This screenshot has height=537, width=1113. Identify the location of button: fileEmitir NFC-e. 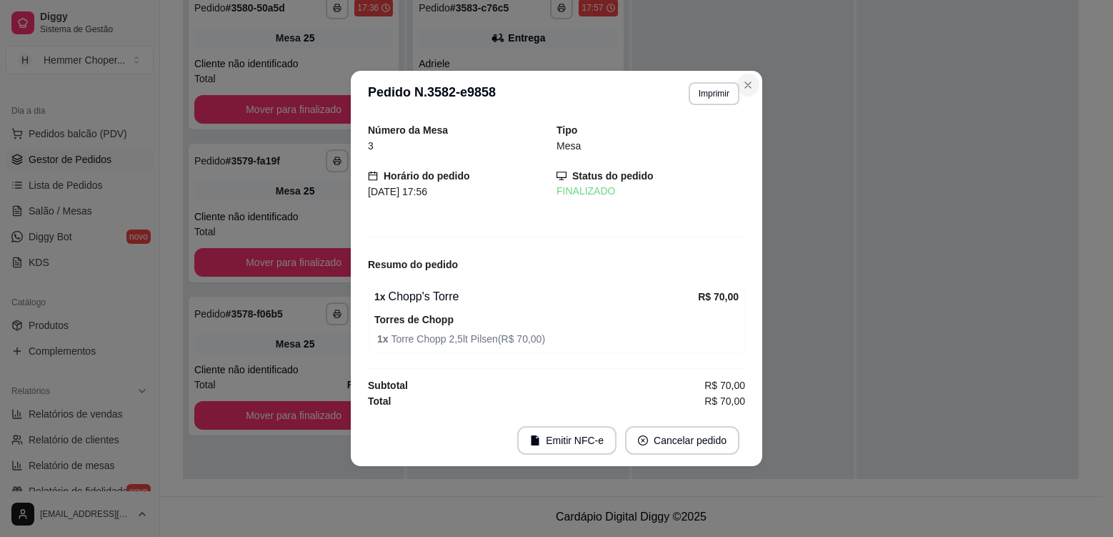
(567, 440).